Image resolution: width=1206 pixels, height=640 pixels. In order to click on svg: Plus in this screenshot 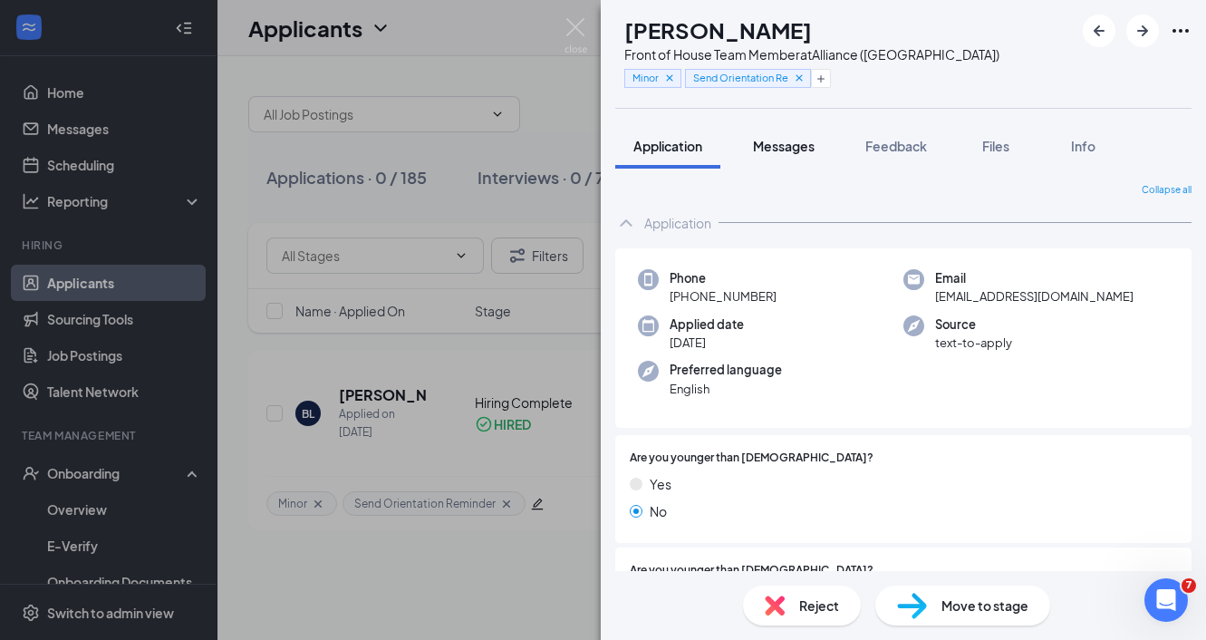, I will do `click(821, 79)`.